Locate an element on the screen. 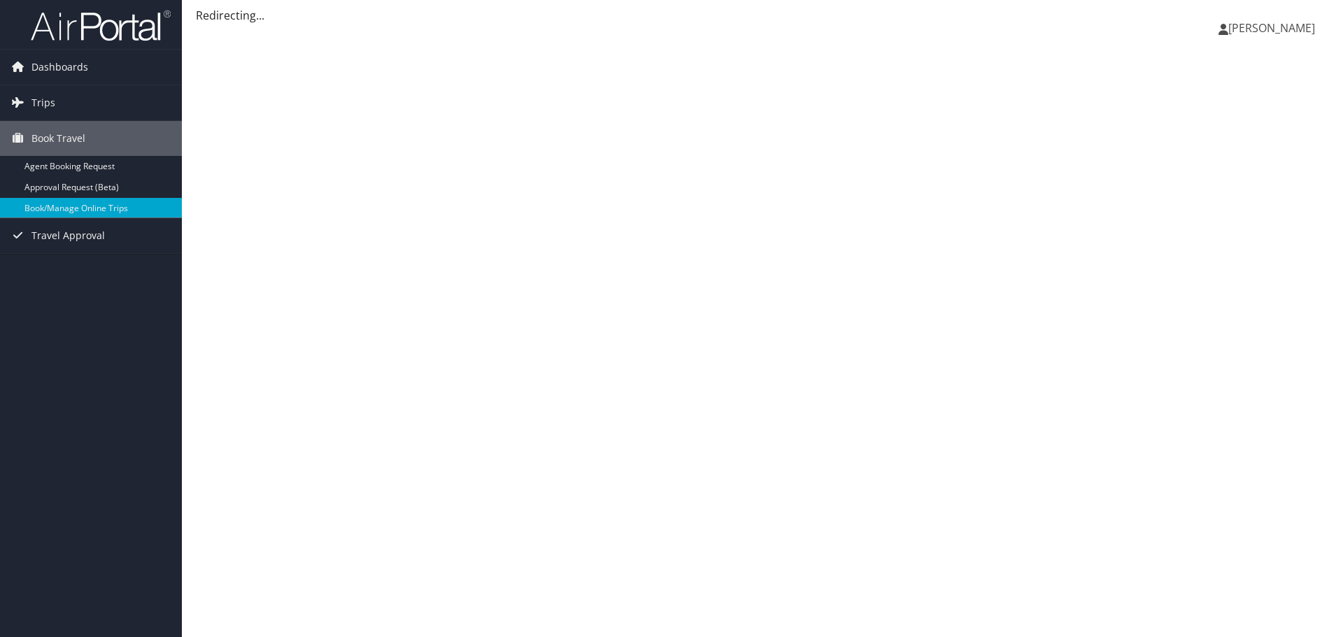  span: Dashboards is located at coordinates (59, 67).